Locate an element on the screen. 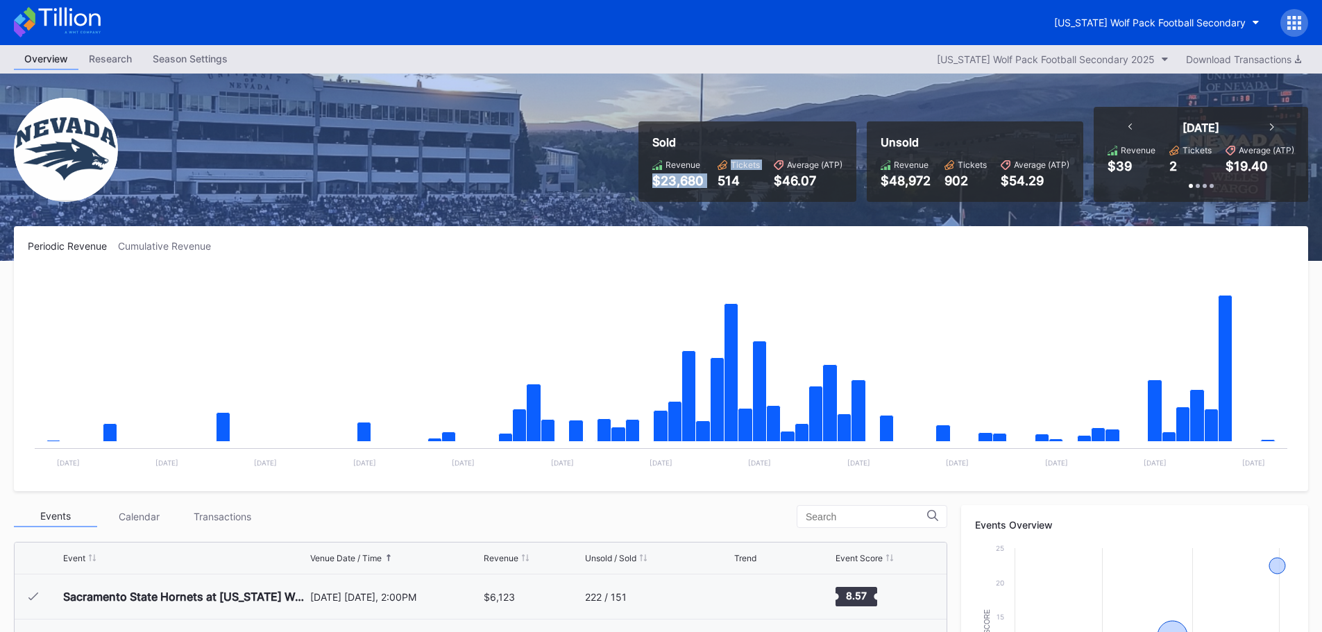  div: 514 is located at coordinates (738, 180).